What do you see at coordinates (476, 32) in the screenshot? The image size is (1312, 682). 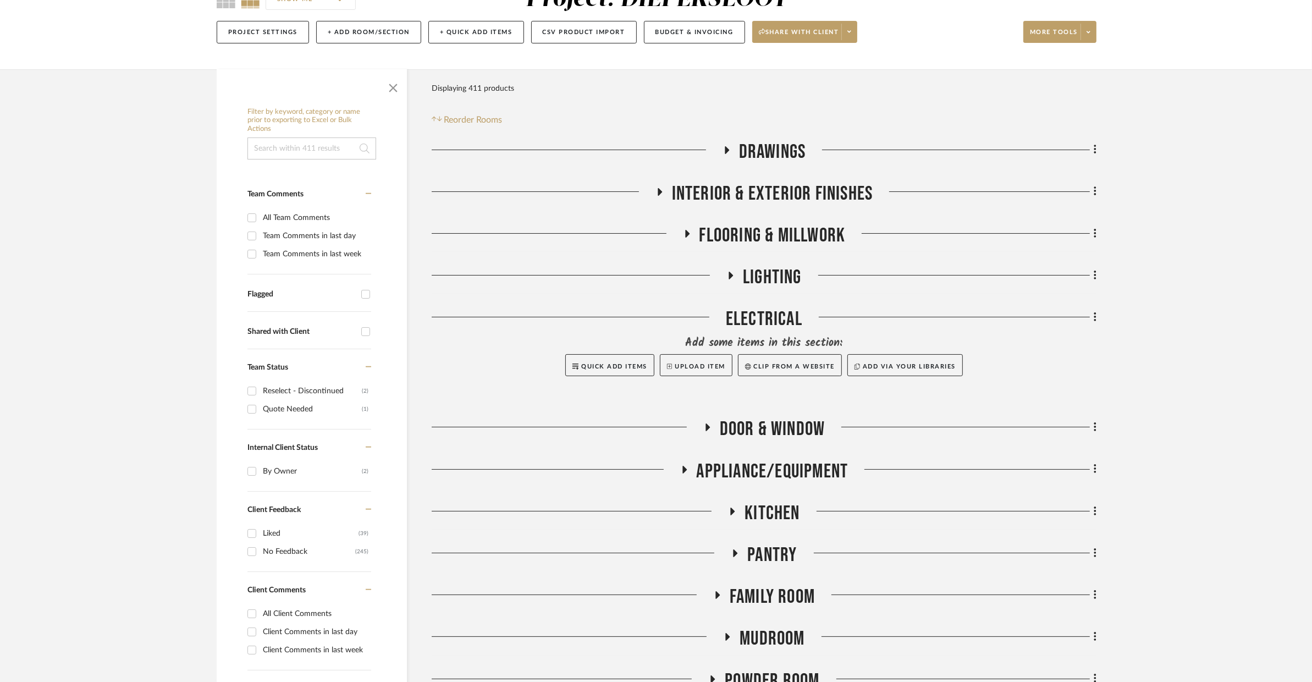 I see `button: + Quick Add Items` at bounding box center [476, 32].